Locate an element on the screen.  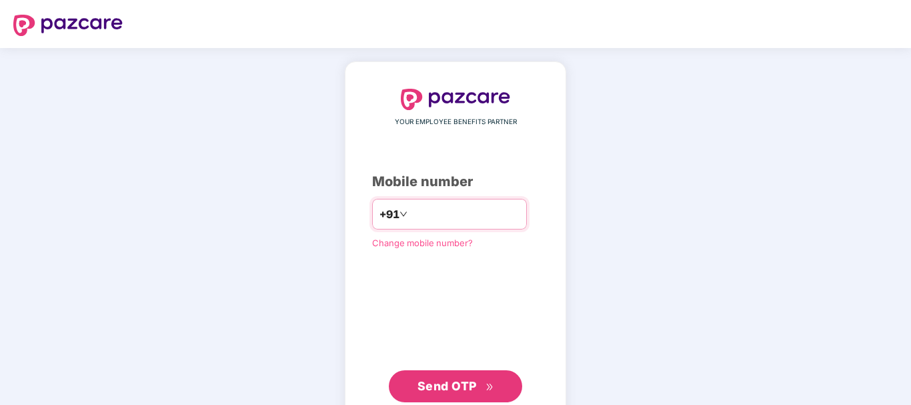
span: down is located at coordinates (404, 214).